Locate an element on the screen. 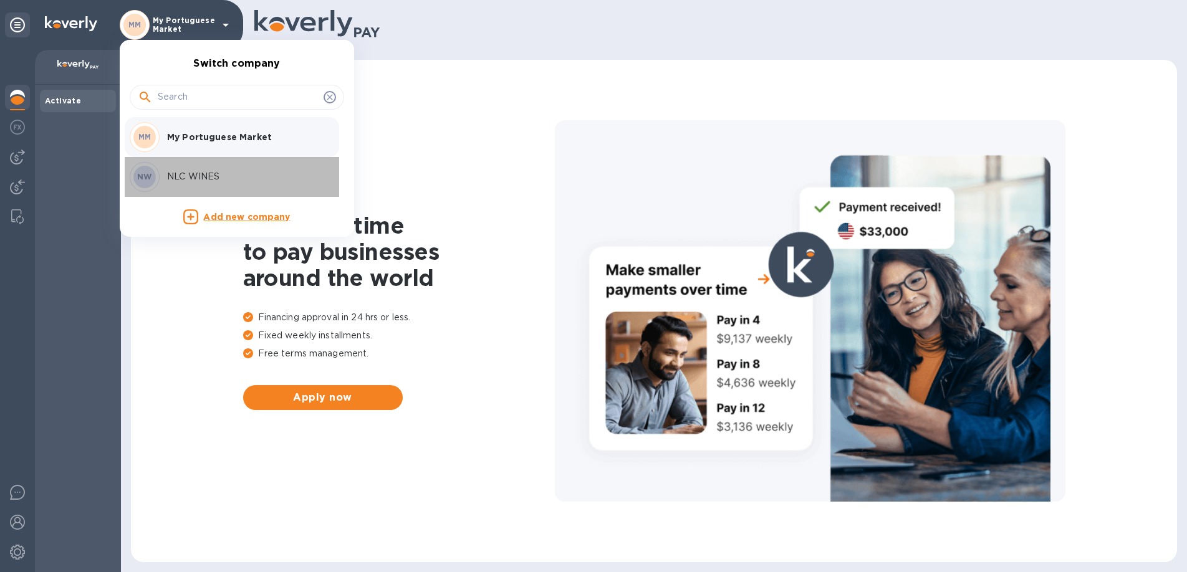 This screenshot has width=1187, height=572. b: NW is located at coordinates (145, 176).